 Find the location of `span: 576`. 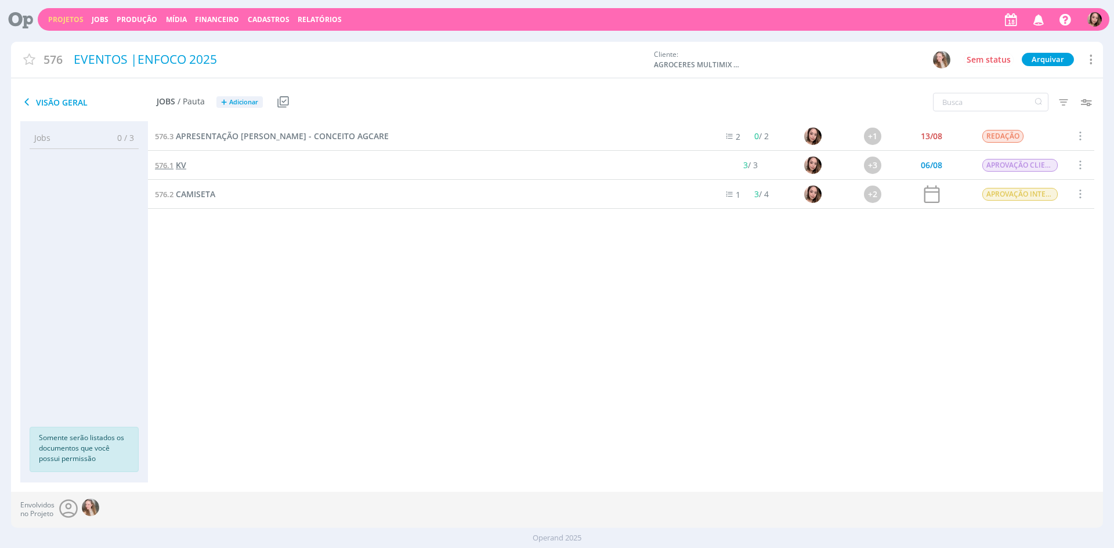

span: 576 is located at coordinates (53, 59).